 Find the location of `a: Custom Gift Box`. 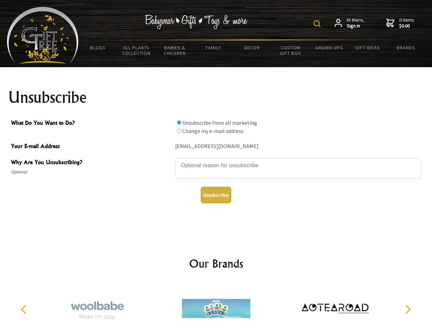

a: Custom Gift Box is located at coordinates (291, 50).